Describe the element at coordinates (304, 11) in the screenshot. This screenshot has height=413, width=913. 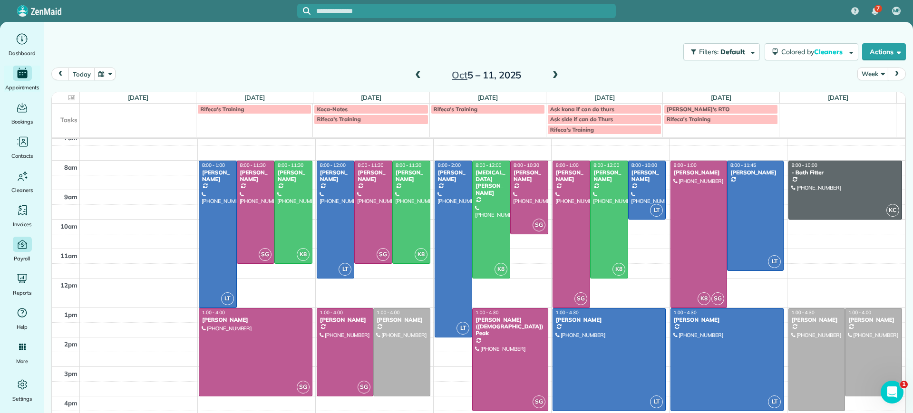
I see `button: Focus search` at that location.